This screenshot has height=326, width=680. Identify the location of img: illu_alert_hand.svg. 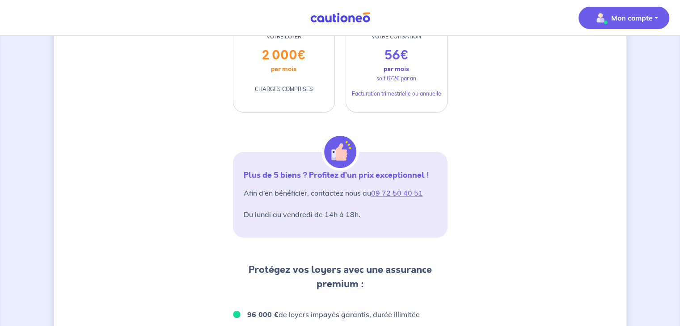
(340, 152).